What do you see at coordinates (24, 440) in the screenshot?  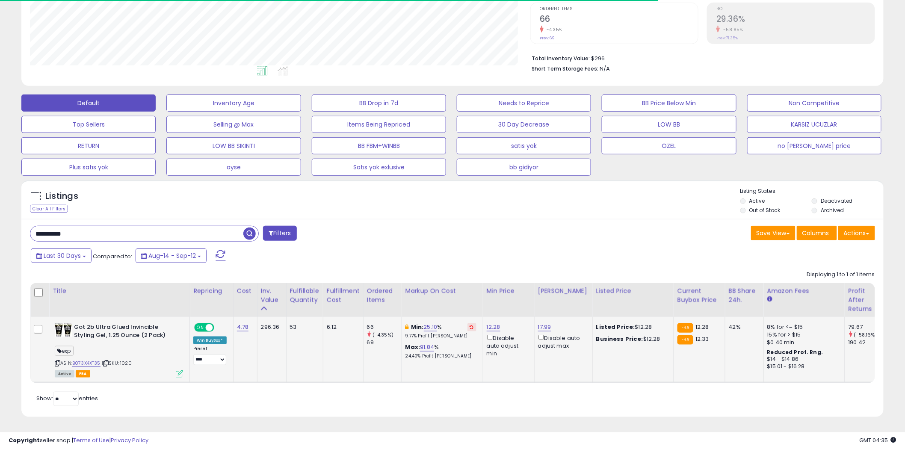 I see `strong: Copyright` at bounding box center [24, 440].